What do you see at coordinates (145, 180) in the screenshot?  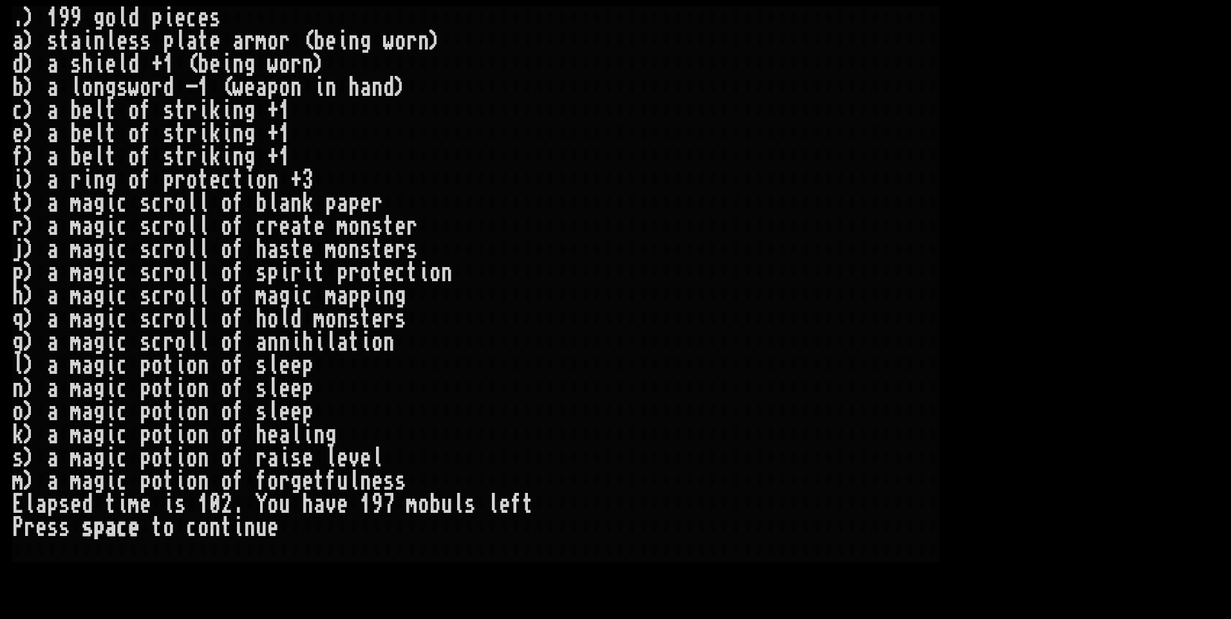 I see `div: f` at bounding box center [145, 180].